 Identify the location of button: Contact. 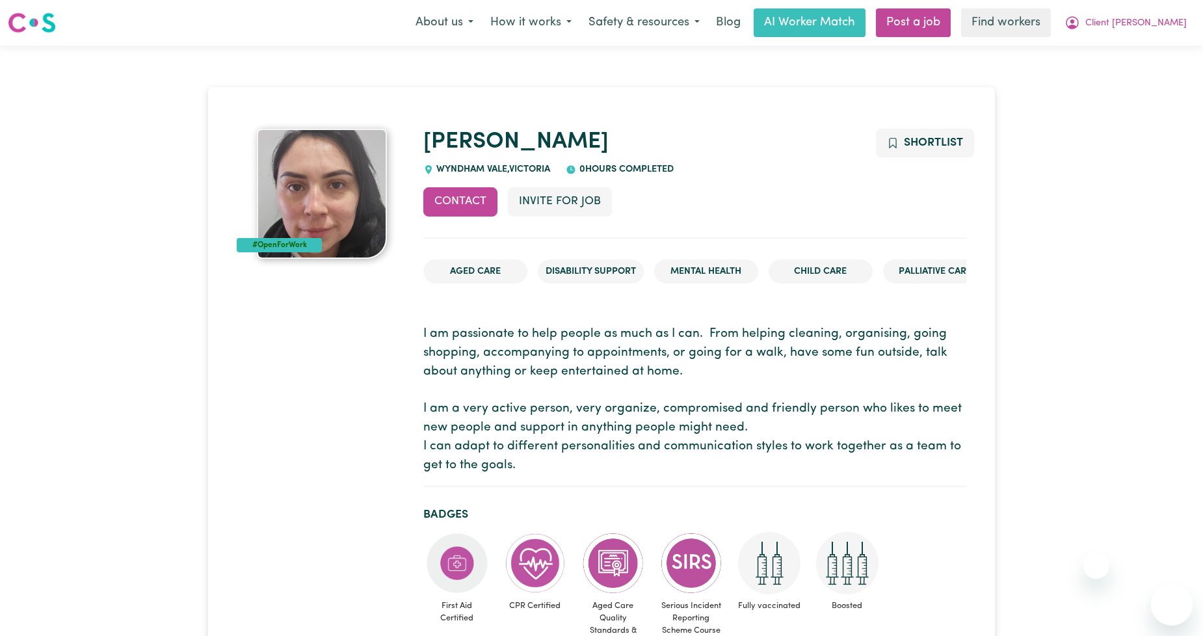
(460, 202).